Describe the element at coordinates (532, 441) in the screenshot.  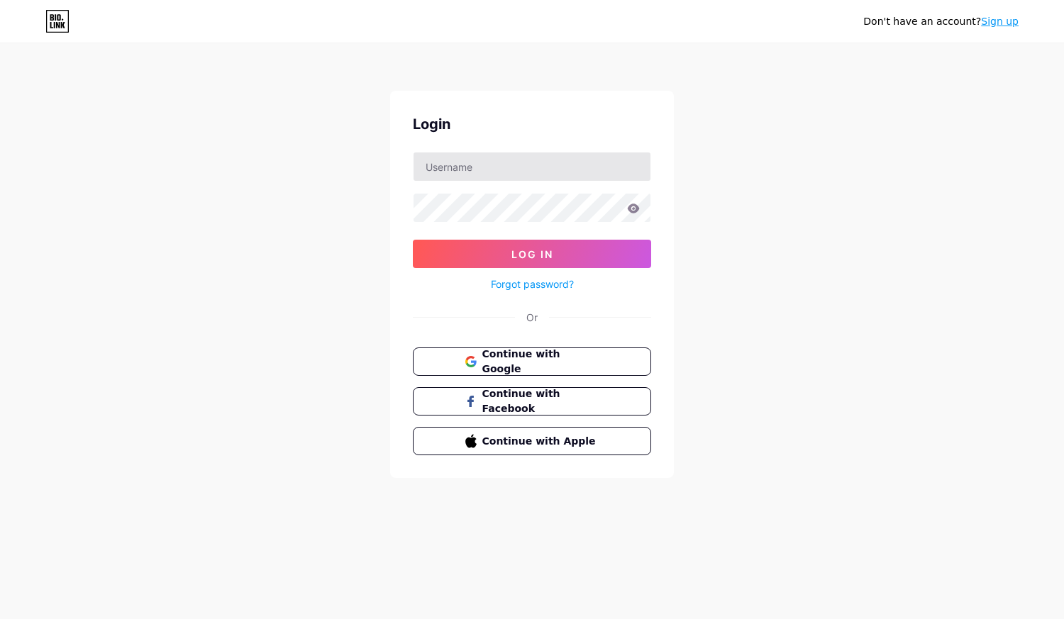
I see `a: Continue with Apple` at that location.